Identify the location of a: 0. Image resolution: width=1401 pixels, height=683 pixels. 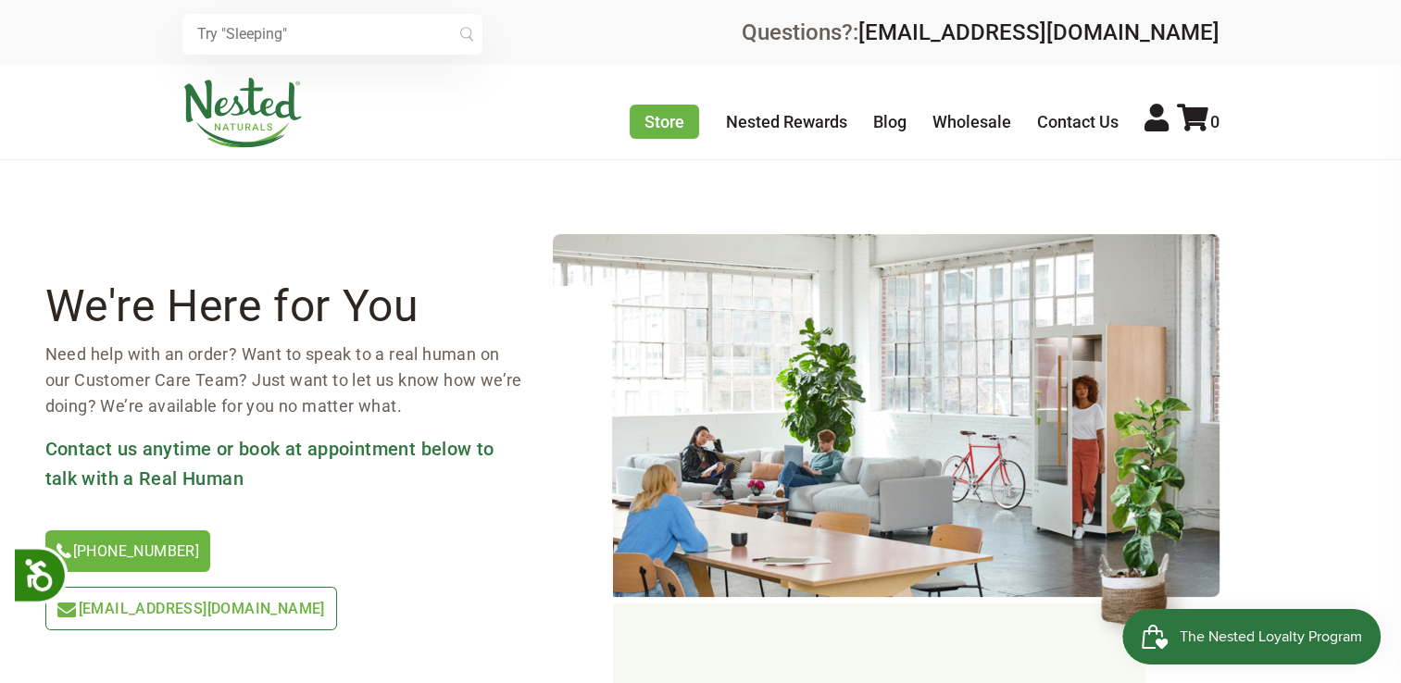
(1198, 121).